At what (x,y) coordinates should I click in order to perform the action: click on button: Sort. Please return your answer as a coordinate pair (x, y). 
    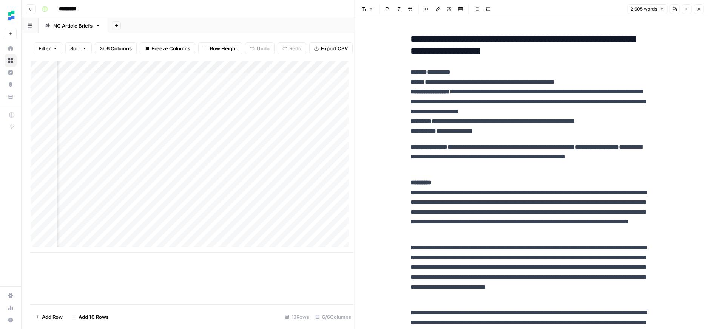
    Looking at the image, I should click on (79, 48).